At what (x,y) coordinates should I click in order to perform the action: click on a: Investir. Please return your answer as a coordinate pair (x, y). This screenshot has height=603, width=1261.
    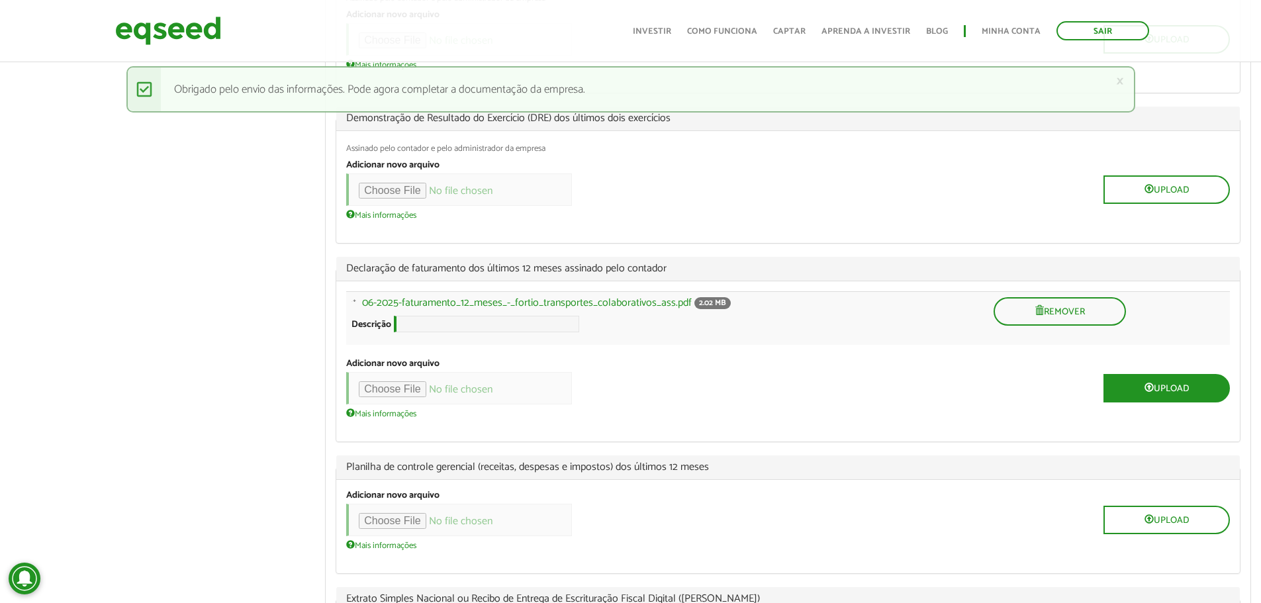
    Looking at the image, I should click on (652, 31).